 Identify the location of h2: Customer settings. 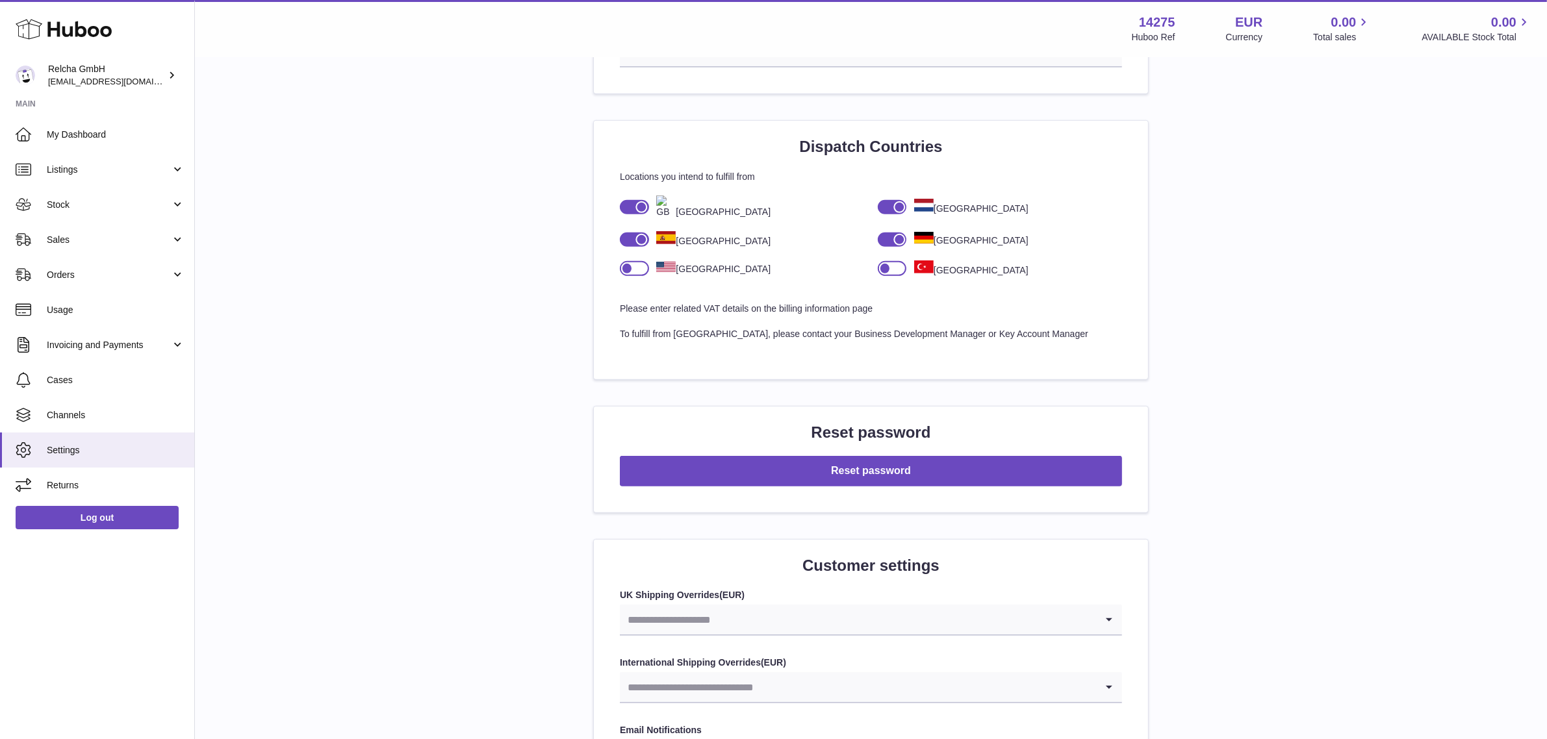
(871, 566).